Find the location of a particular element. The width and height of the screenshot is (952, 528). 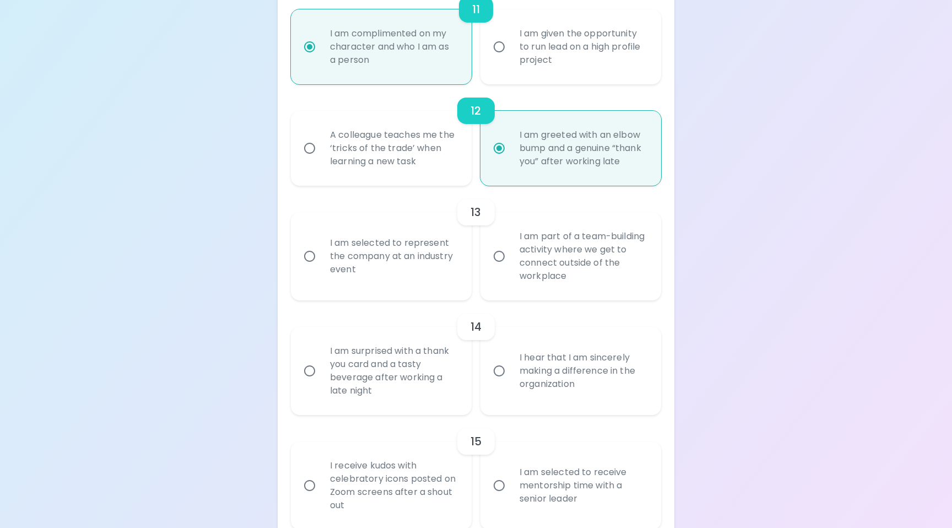

h6: 11 is located at coordinates (476, 9).